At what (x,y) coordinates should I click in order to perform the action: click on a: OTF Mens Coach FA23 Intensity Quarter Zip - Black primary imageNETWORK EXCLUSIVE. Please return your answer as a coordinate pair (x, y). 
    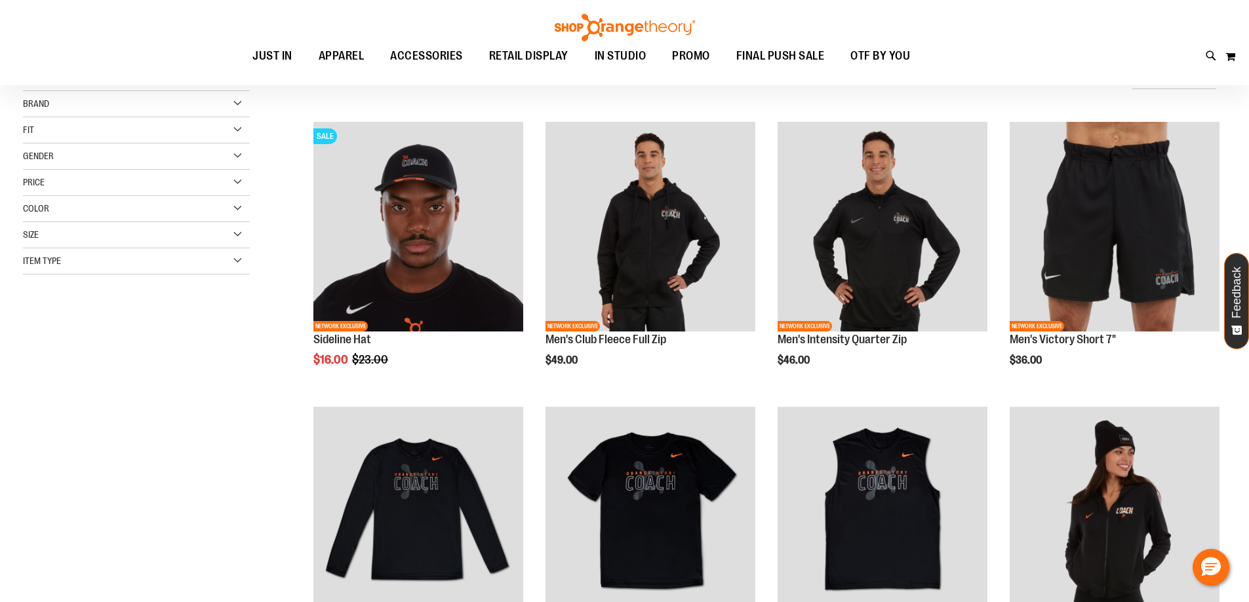
    Looking at the image, I should click on (882, 227).